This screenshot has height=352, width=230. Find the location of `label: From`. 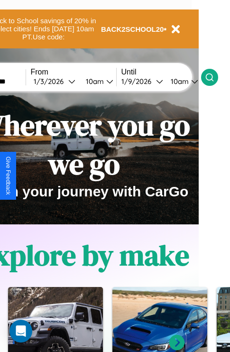

label: From is located at coordinates (74, 72).